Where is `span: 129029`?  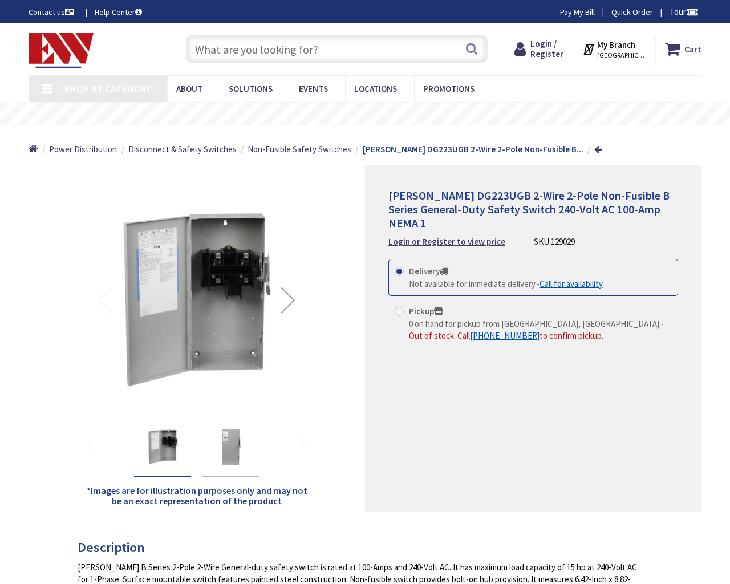 span: 129029 is located at coordinates (563, 241).